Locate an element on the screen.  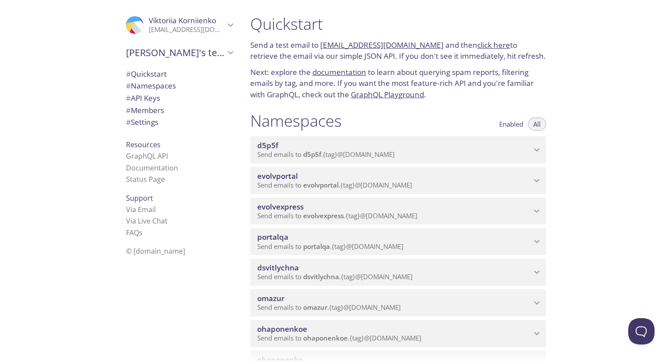
button: Enabled is located at coordinates (511, 124).